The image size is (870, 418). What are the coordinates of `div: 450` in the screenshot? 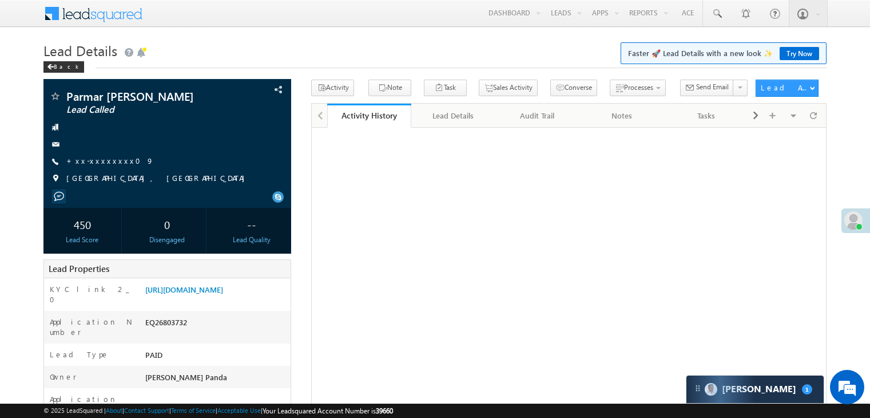 It's located at (82, 224).